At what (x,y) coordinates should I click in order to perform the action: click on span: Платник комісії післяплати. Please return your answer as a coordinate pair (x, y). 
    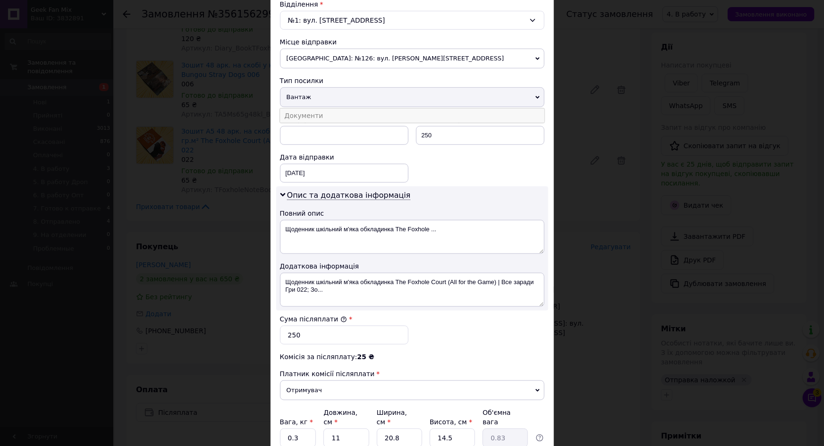
    Looking at the image, I should click on (327, 374).